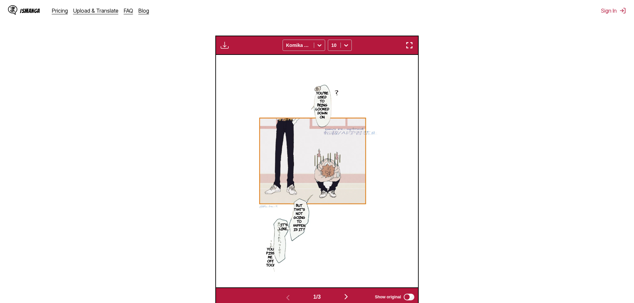  I want to click on a: Blog, so click(144, 11).